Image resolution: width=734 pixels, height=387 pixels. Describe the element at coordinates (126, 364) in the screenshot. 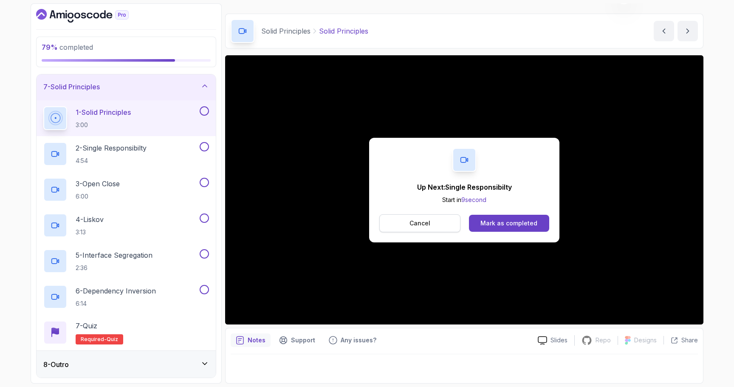

I see `button: 8-Outro` at that location.